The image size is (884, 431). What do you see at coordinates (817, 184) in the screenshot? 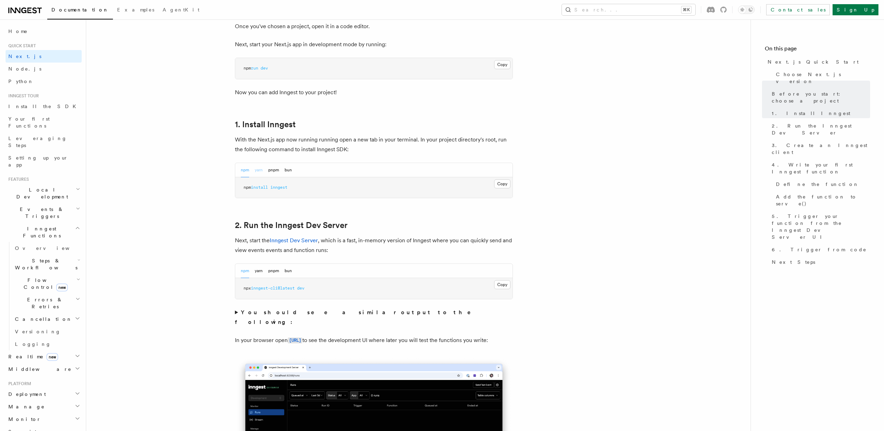
I see `span: Define the function` at bounding box center [817, 184].